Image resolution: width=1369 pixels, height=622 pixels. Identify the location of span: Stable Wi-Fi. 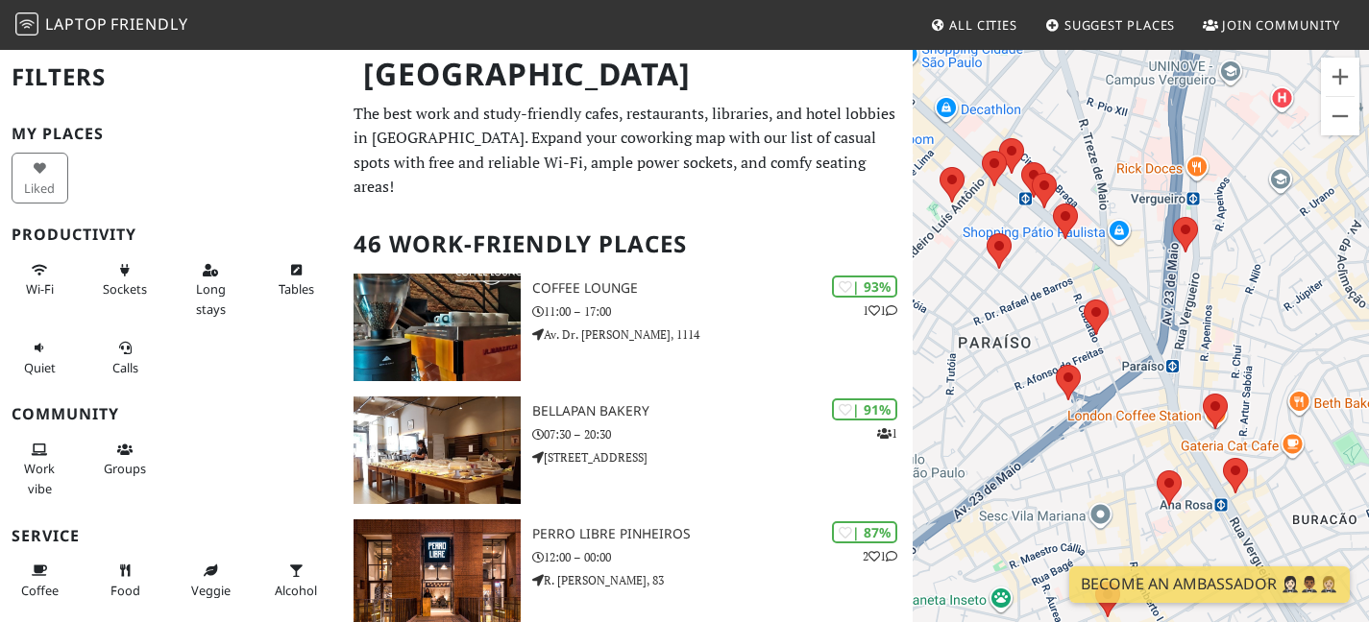
(39, 289).